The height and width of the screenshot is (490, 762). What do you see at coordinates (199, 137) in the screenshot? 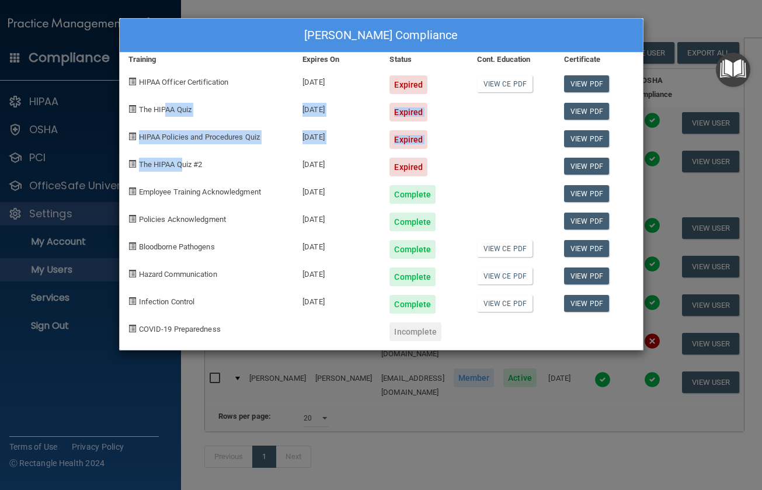
I see `span: HIPAA Policies and Procedures Quiz` at bounding box center [199, 137].